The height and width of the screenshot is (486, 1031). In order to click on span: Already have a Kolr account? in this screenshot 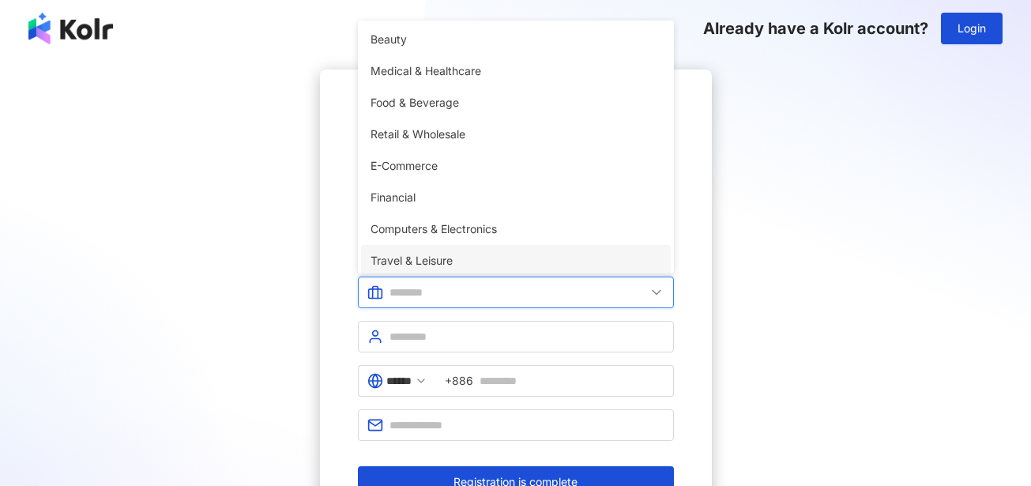, I will do `click(815, 28)`.